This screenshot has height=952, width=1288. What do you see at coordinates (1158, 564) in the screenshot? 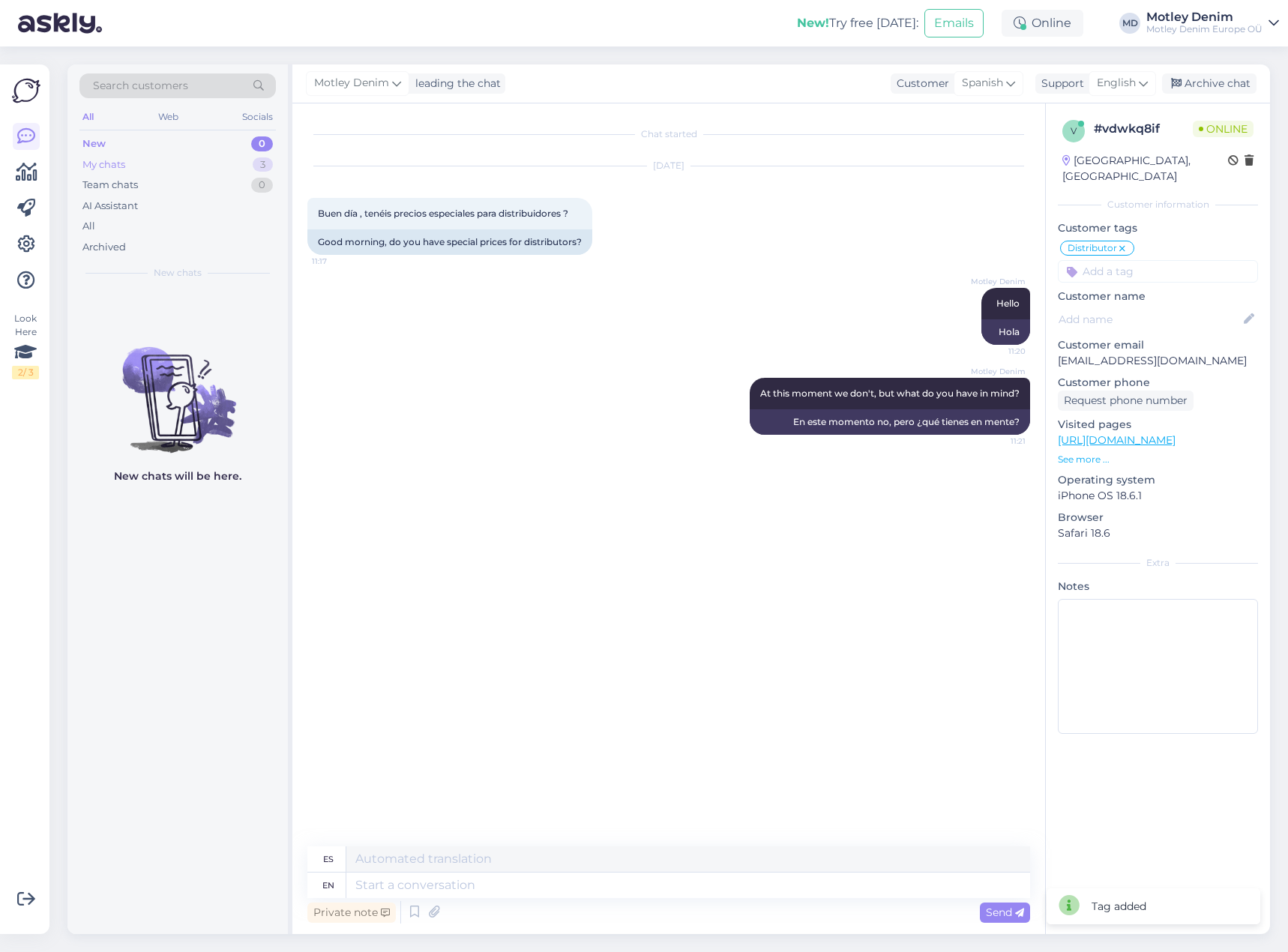
I see `div: Extra` at bounding box center [1158, 564].